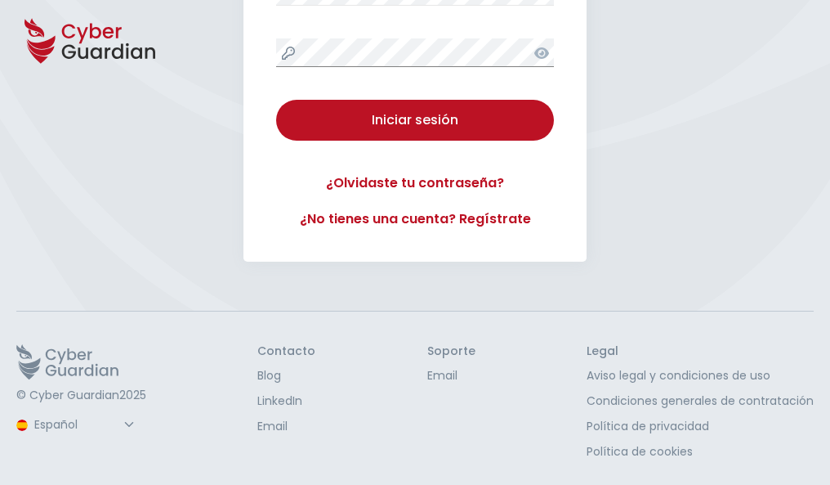  I want to click on h3: Soporte, so click(451, 351).